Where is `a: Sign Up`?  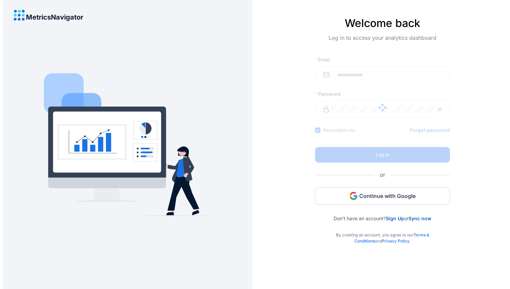 a: Sign Up is located at coordinates (395, 218).